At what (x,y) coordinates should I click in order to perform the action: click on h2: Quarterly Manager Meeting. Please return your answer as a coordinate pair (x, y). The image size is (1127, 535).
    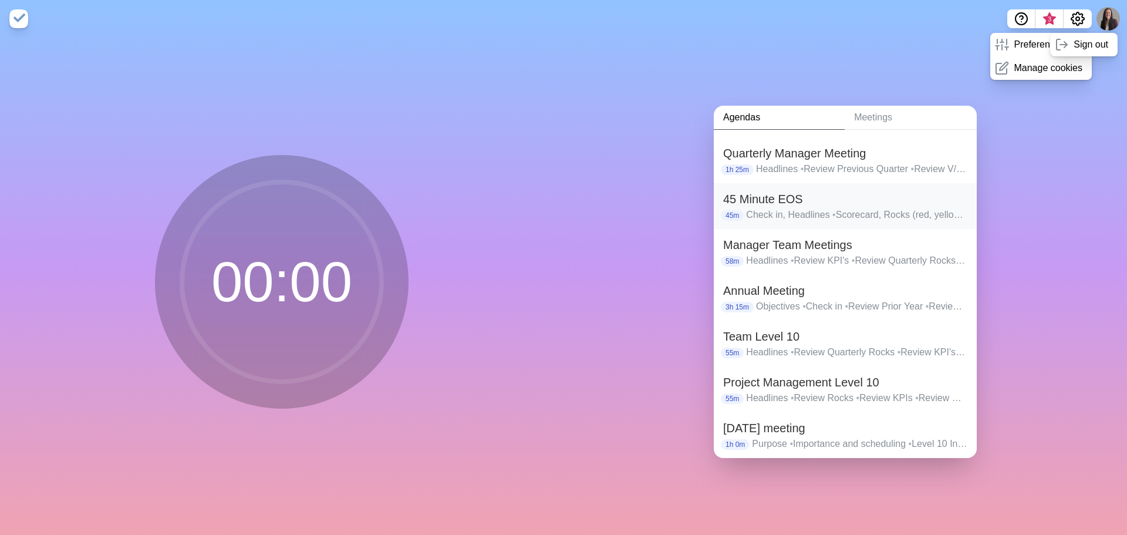
    Looking at the image, I should click on (845, 153).